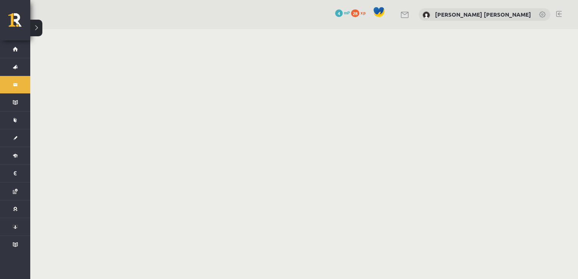 Image resolution: width=578 pixels, height=279 pixels. What do you see at coordinates (360, 12) in the screenshot?
I see `a: 28 xp` at bounding box center [360, 12].